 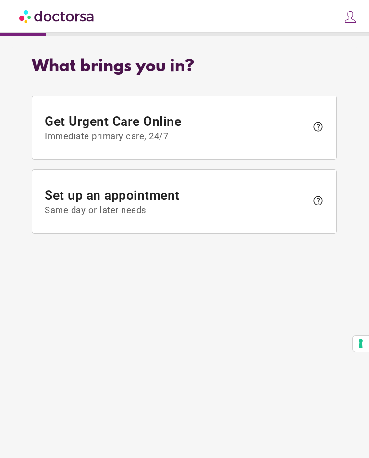 I want to click on span: Set up an appointment, so click(x=176, y=202).